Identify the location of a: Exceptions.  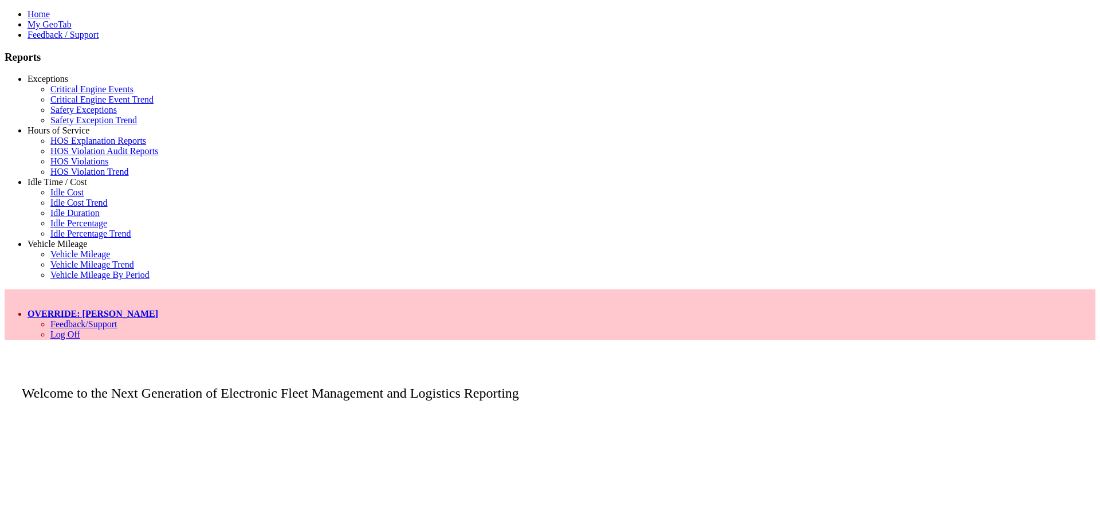
(48, 78).